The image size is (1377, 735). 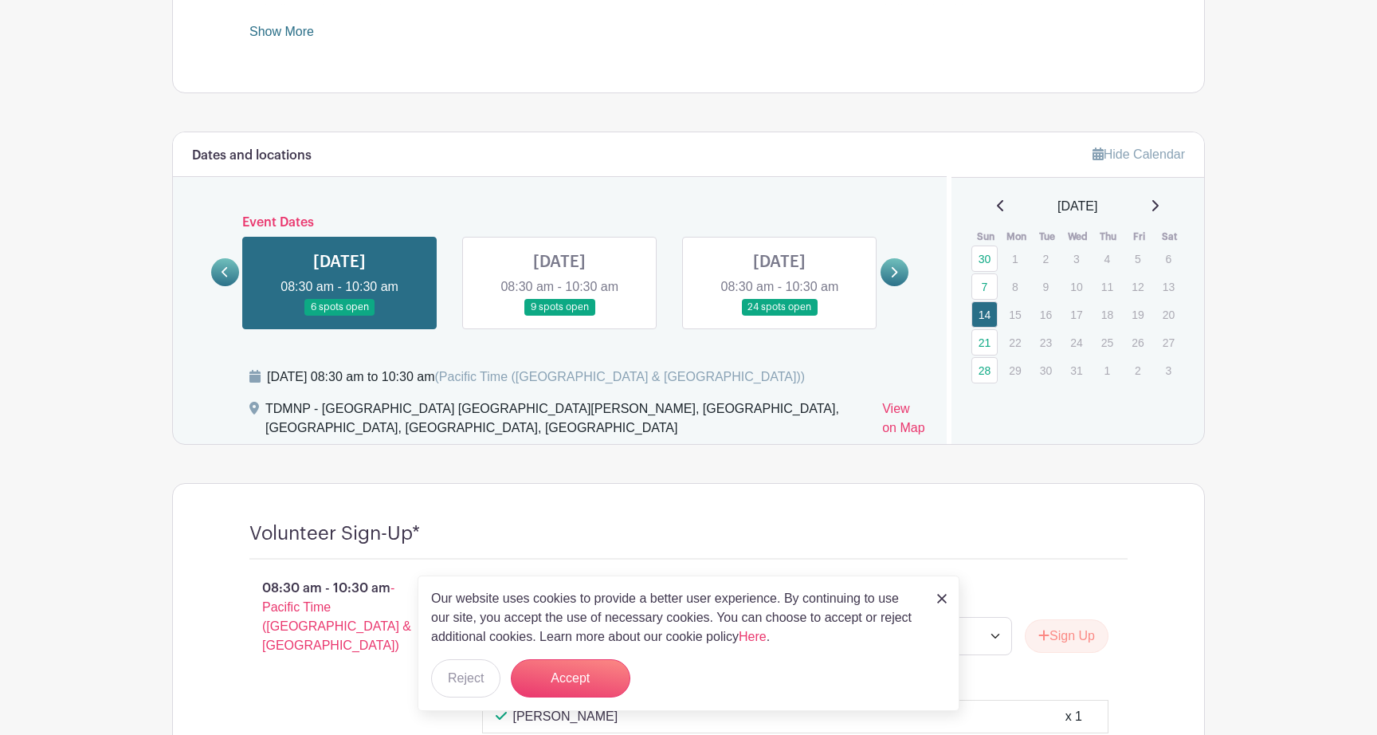 I want to click on p: 13, so click(x=1168, y=286).